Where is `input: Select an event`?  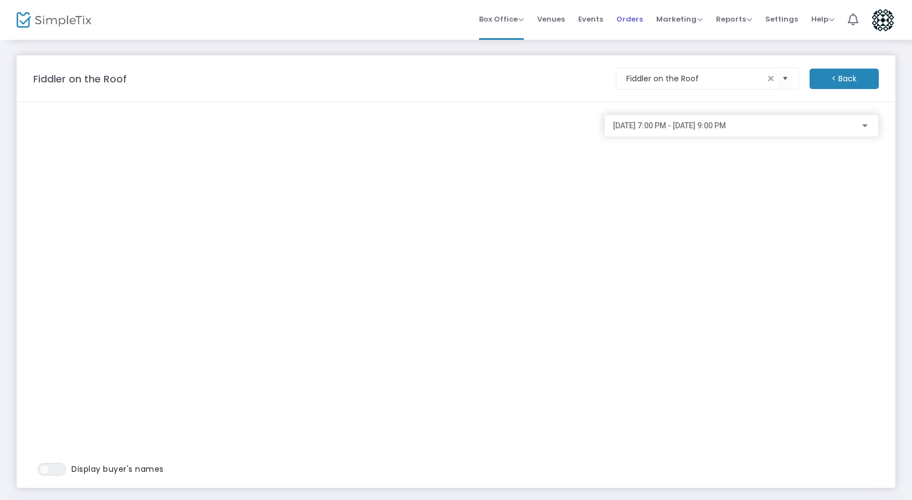
input: Select an event is located at coordinates (695, 79).